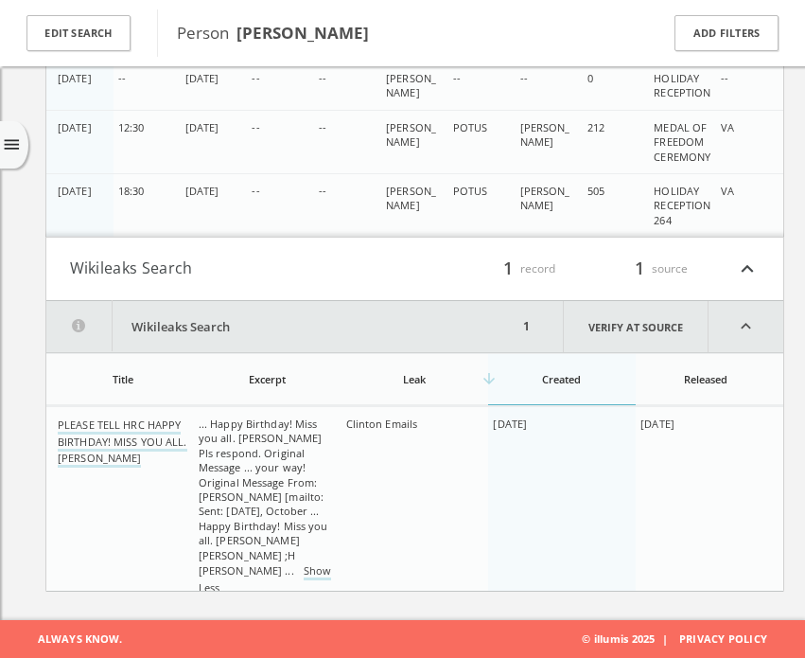 The width and height of the screenshot is (805, 658). I want to click on a: Privacy Policy, so click(723, 638).